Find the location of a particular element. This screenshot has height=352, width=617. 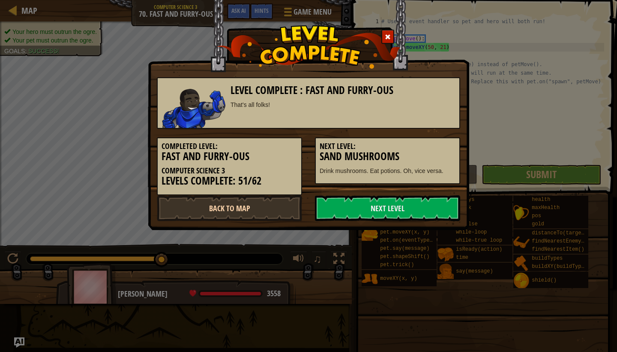

h5: Next Level: is located at coordinates (388, 146).